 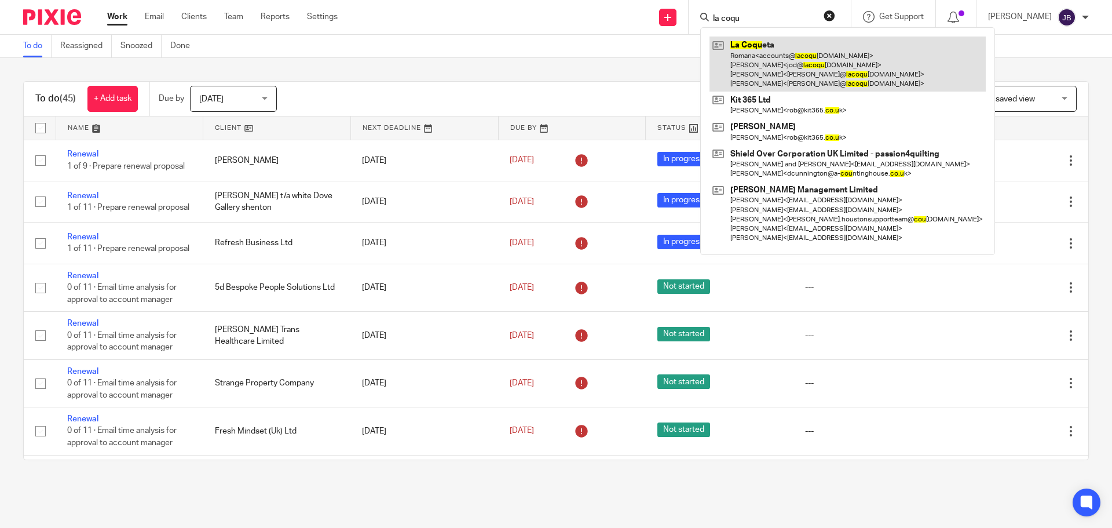 What do you see at coordinates (126, 166) in the screenshot?
I see `span: 1 of 9 · Prepare renewal proposal` at bounding box center [126, 166].